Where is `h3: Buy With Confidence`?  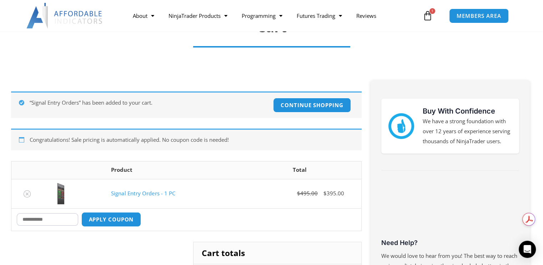
h3: Buy With Confidence is located at coordinates (467, 111).